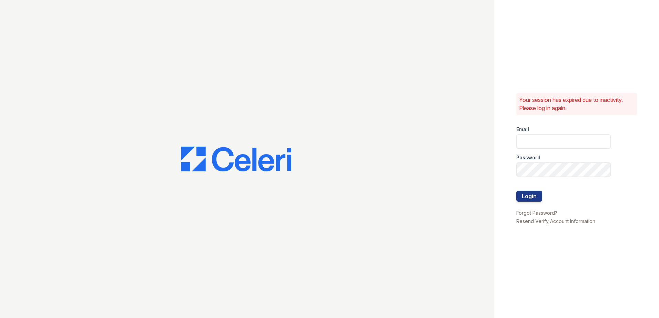  Describe the element at coordinates (522, 130) in the screenshot. I see `label: Email` at that location.